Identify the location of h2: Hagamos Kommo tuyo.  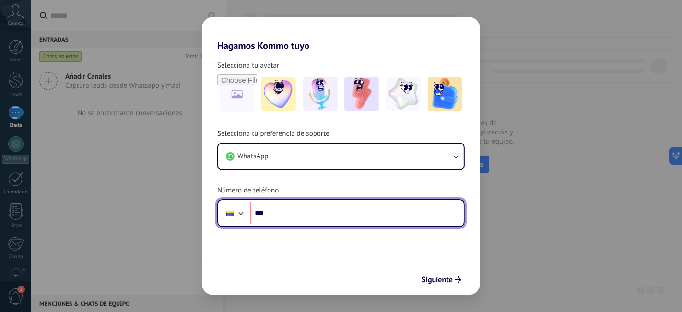
(341, 34).